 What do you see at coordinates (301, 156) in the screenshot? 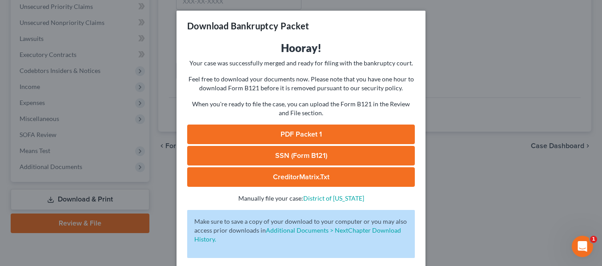
I see `a: SSN (Form B121)` at bounding box center [301, 156].